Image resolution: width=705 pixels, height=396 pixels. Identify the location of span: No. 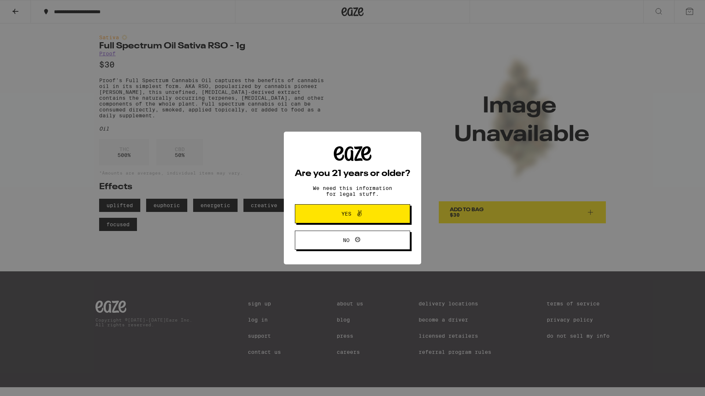
(346, 240).